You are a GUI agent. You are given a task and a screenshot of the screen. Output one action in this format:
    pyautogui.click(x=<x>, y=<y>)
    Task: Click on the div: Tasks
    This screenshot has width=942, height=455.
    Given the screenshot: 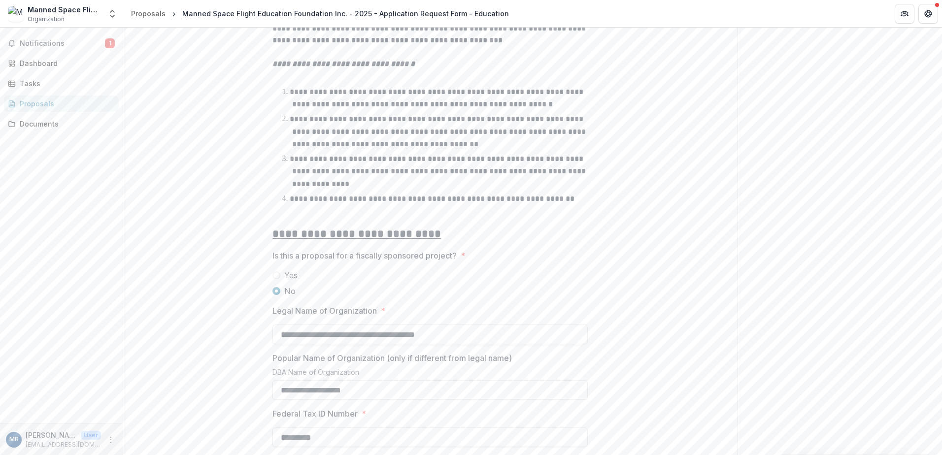 What is the action you would take?
    pyautogui.click(x=65, y=83)
    